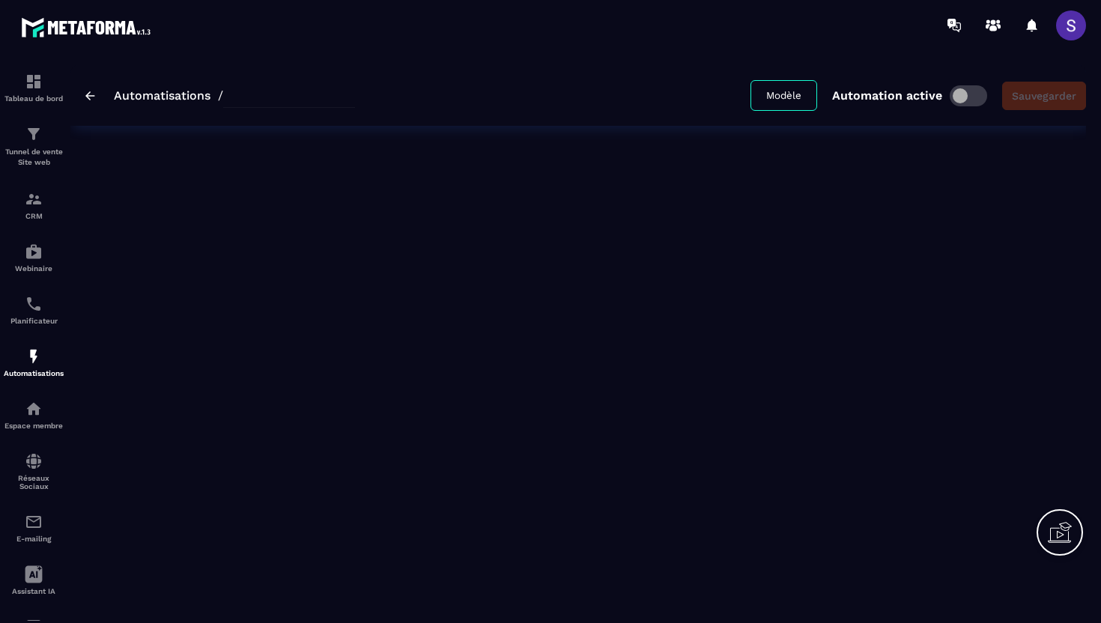  What do you see at coordinates (34, 157) in the screenshot?
I see `p: Tunnel de vente Site web` at bounding box center [34, 157].